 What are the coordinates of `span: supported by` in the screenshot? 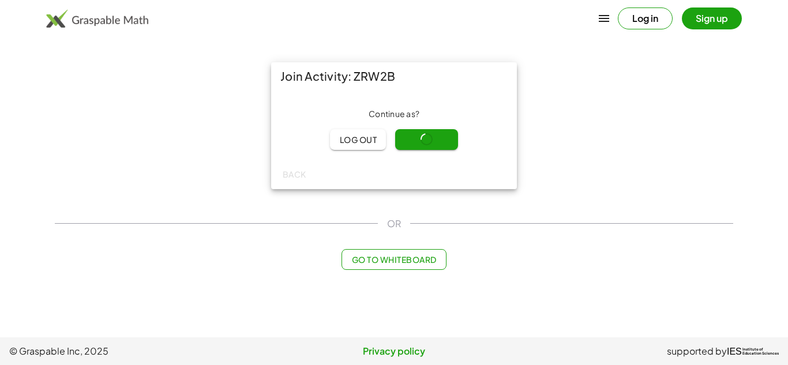 It's located at (697, 352).